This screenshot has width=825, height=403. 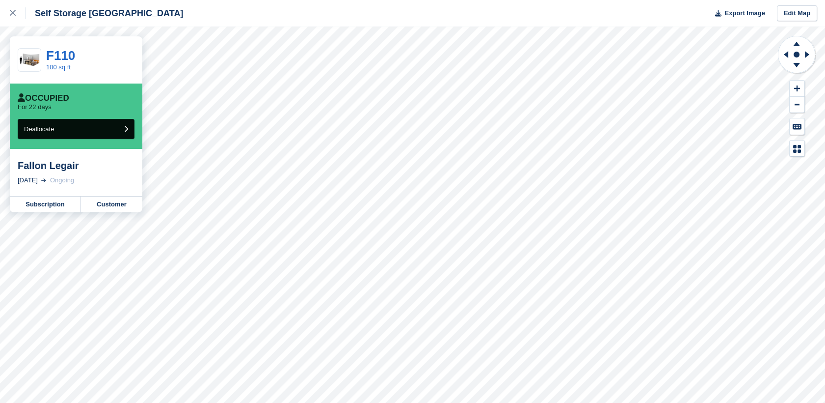 I want to click on div: Occupied, so click(x=43, y=98).